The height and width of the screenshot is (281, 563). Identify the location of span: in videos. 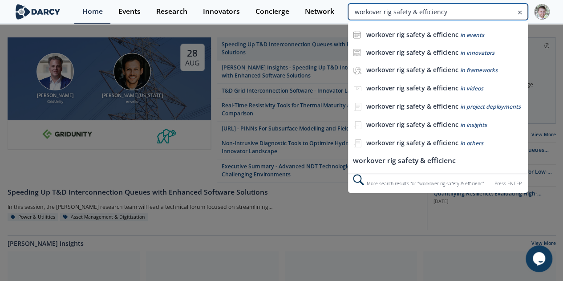
(472, 88).